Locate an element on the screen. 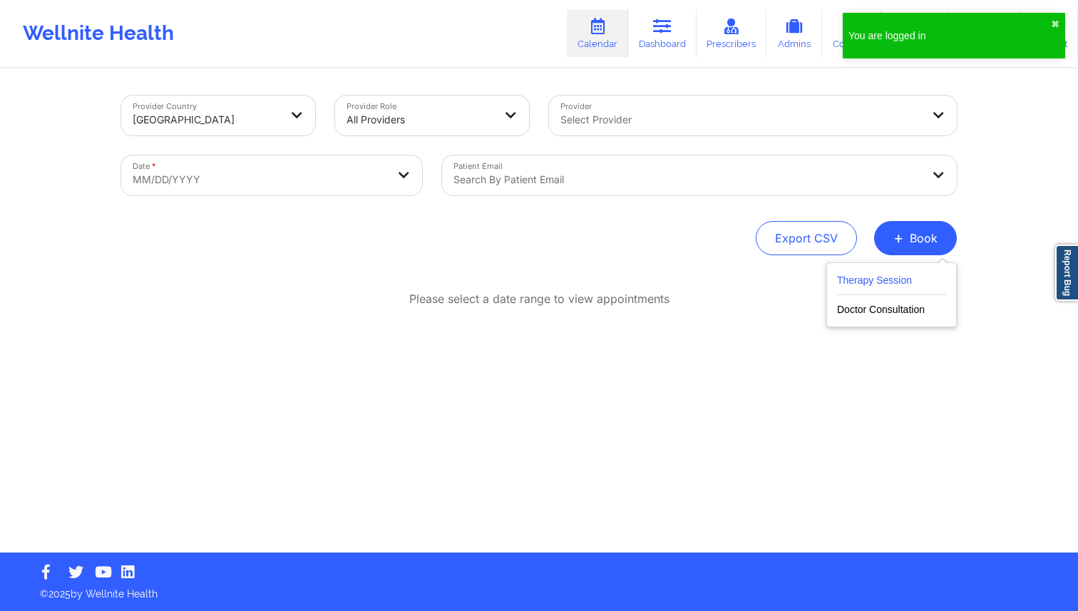 The image size is (1078, 611). button: close is located at coordinates (1055, 24).